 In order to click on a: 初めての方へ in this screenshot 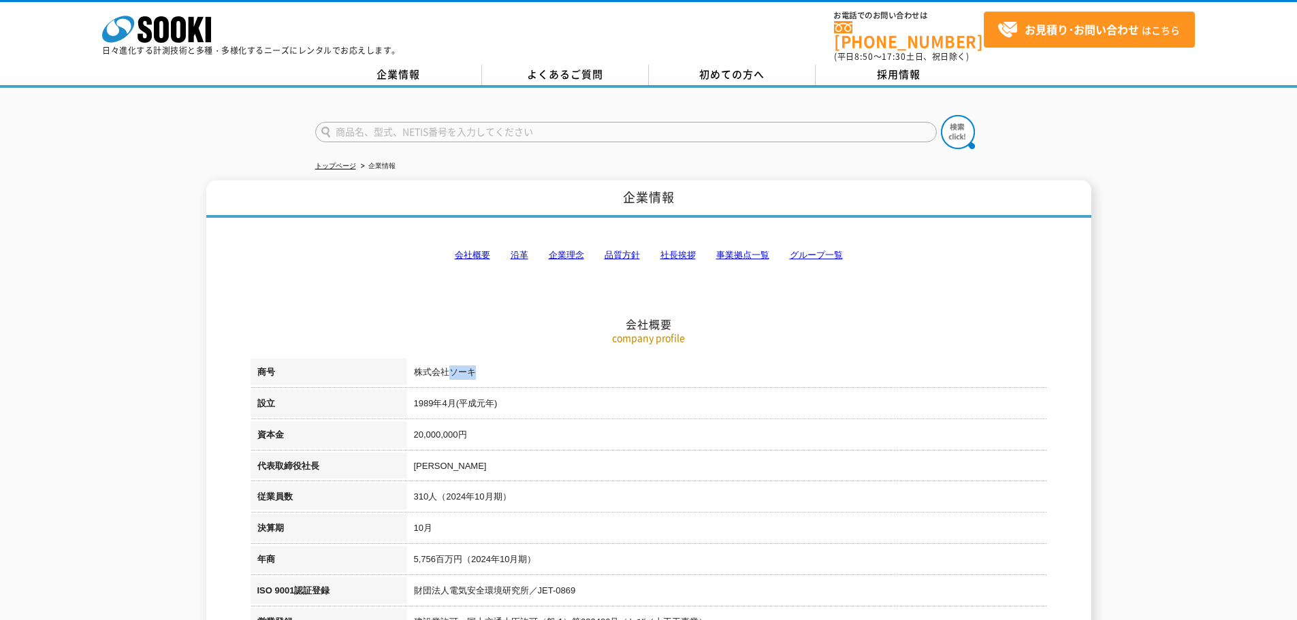, I will do `click(732, 75)`.